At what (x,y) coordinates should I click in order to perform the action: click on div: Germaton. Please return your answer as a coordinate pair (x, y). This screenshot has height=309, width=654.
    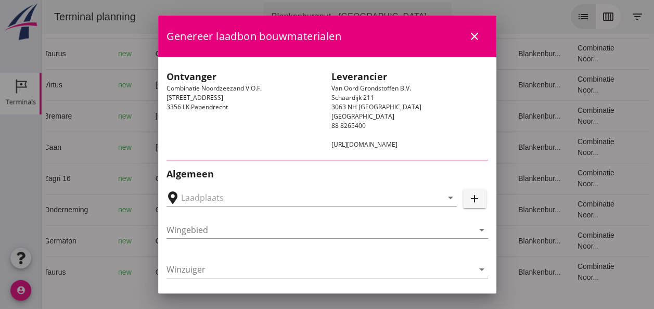
    Looking at the image, I should click on (31, 241).